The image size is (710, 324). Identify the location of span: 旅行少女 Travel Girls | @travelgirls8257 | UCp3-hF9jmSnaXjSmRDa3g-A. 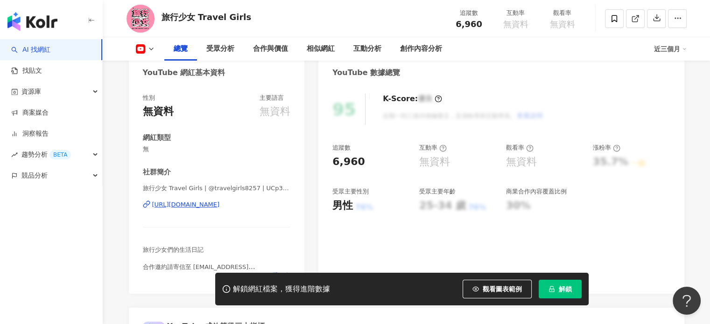
(217, 189).